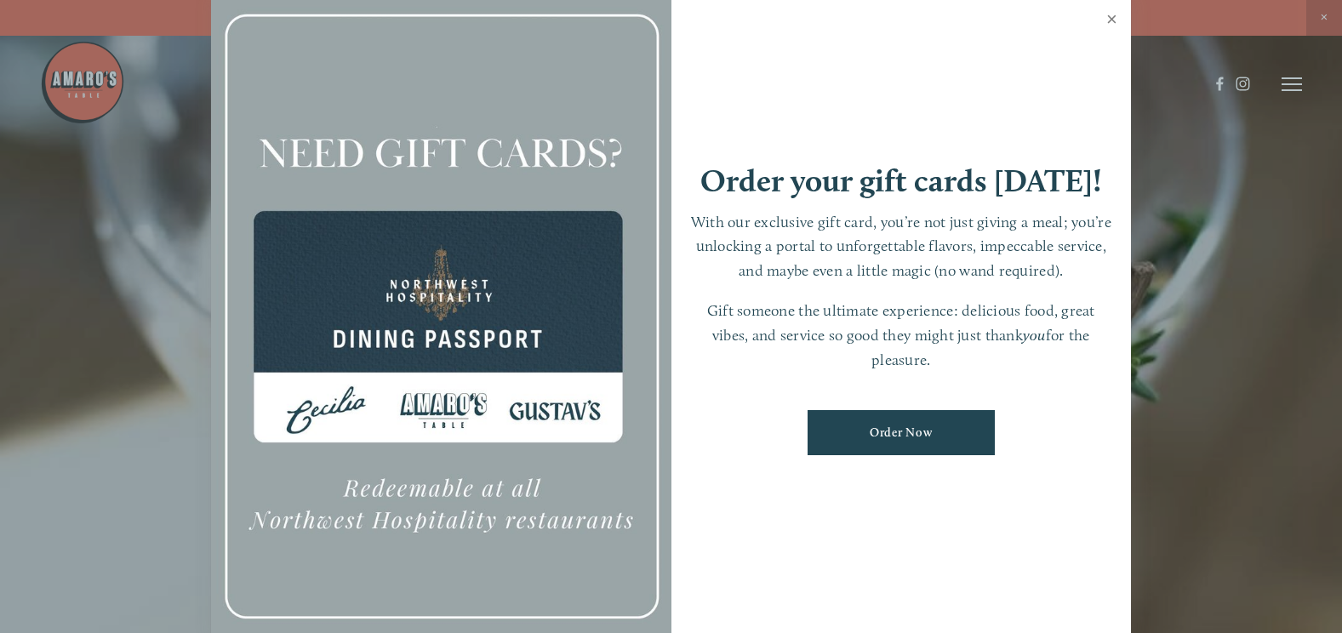 The width and height of the screenshot is (1342, 633). Describe the element at coordinates (1034, 334) in the screenshot. I see `em: you` at that location.